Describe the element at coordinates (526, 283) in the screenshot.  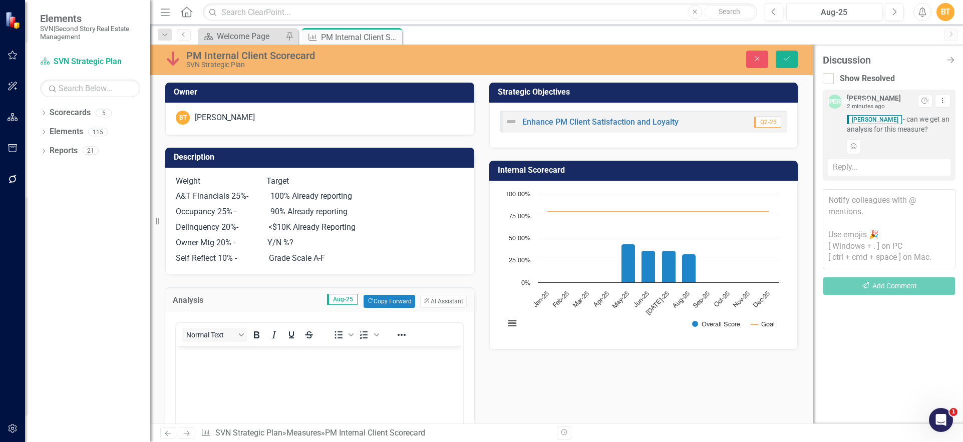
I see `text: 0%` at that location.